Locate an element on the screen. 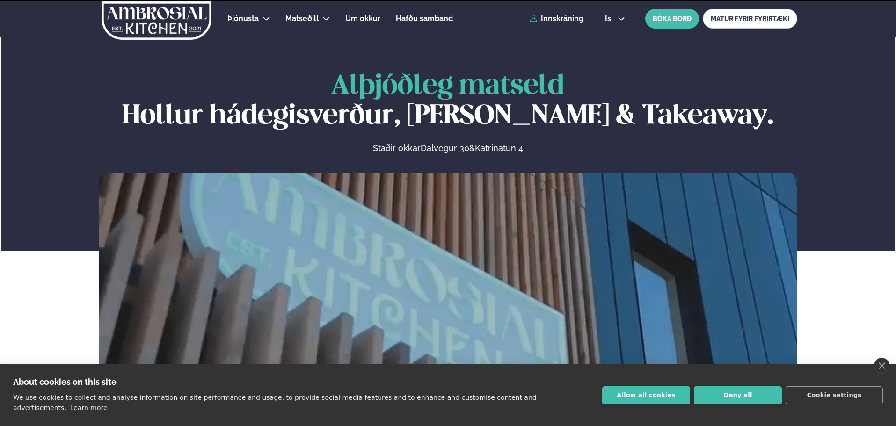 This screenshot has width=896, height=426. p: We use cookies to collect and analyse information on site performance and usage, to provide socia... is located at coordinates (275, 403).